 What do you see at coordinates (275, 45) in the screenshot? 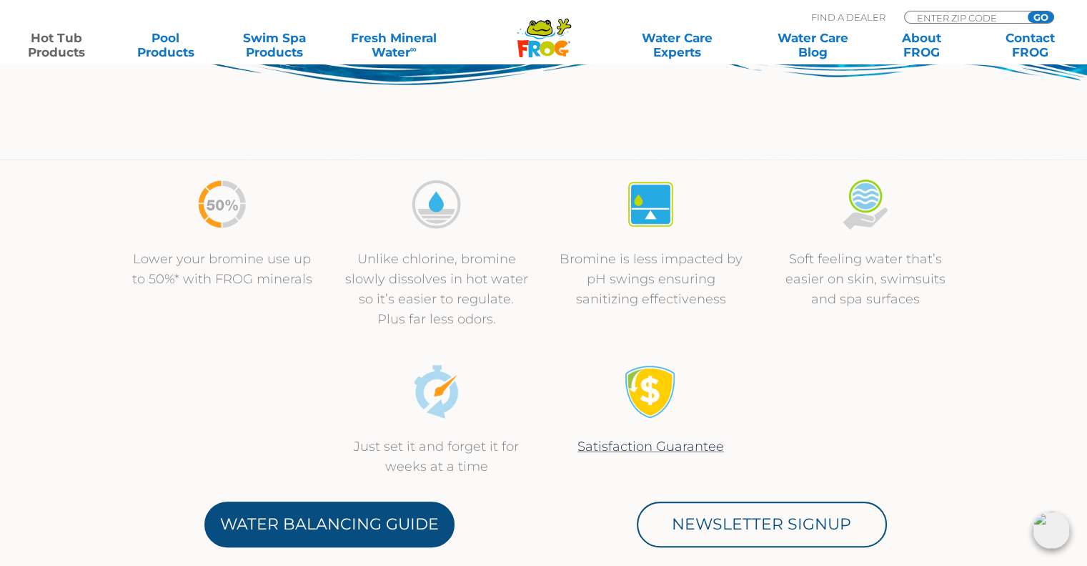
I see `a: Swim SpaProducts` at bounding box center [275, 45].